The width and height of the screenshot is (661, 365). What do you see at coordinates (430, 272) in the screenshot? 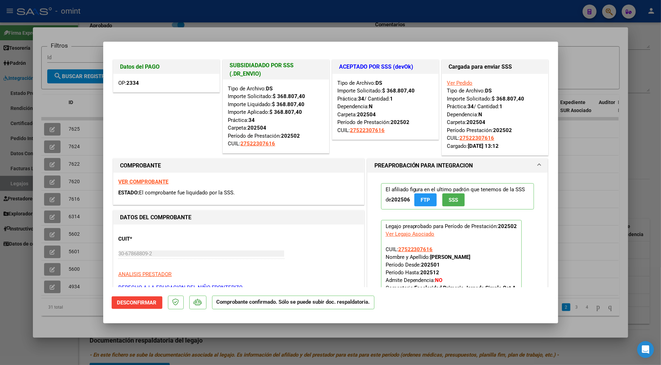
I see `strong: 202512` at bounding box center [430, 272].